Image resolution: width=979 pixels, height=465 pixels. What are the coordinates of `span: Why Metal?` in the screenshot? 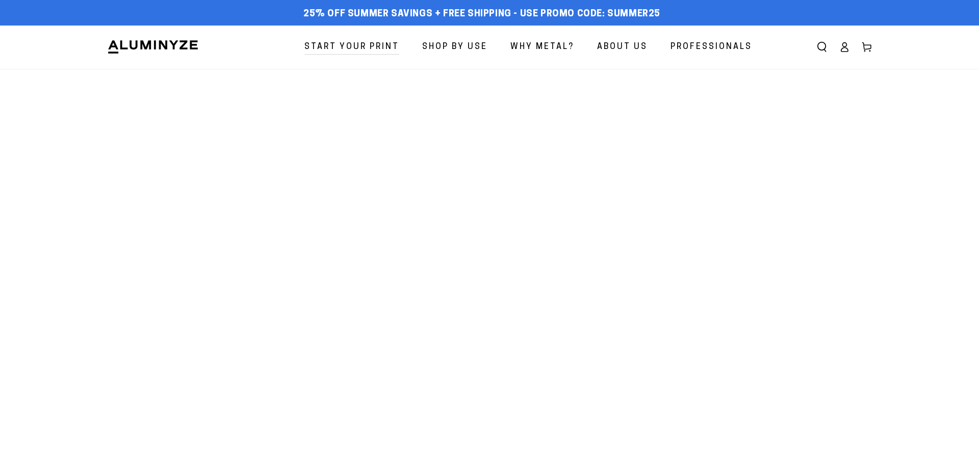 It's located at (542, 47).